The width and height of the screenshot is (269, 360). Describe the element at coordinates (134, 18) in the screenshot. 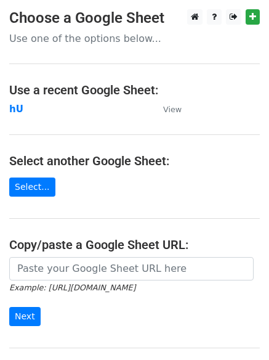

I see `h3: Choose a Google Sheet` at that location.